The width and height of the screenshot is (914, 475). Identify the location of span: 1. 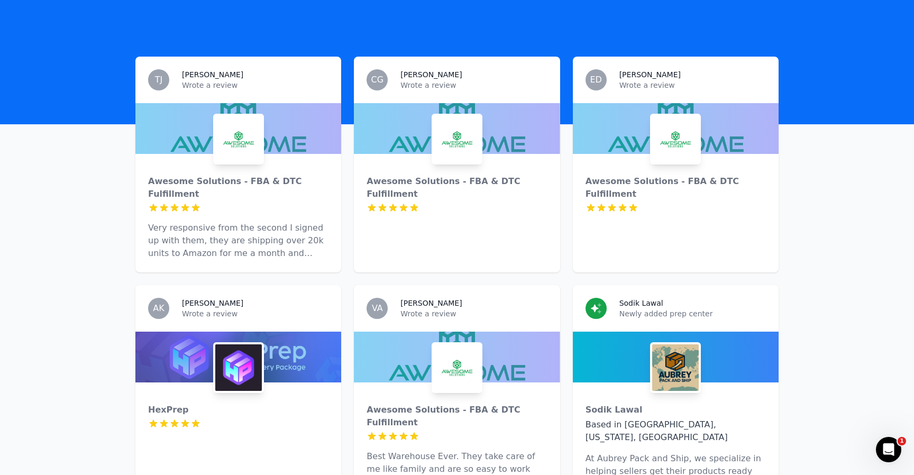
(902, 441).